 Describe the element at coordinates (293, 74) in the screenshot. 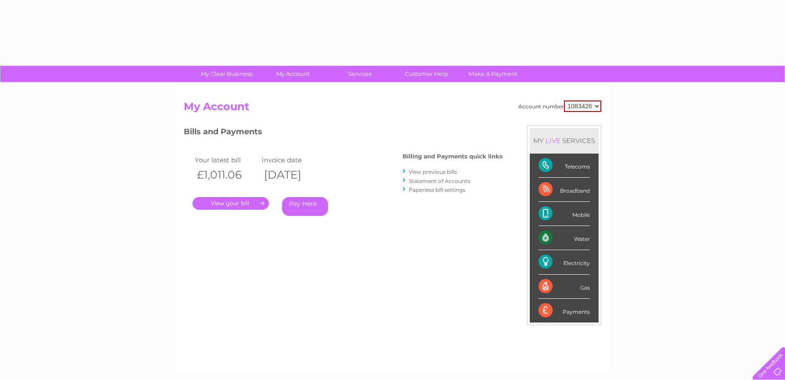

I see `a: My Account` at that location.